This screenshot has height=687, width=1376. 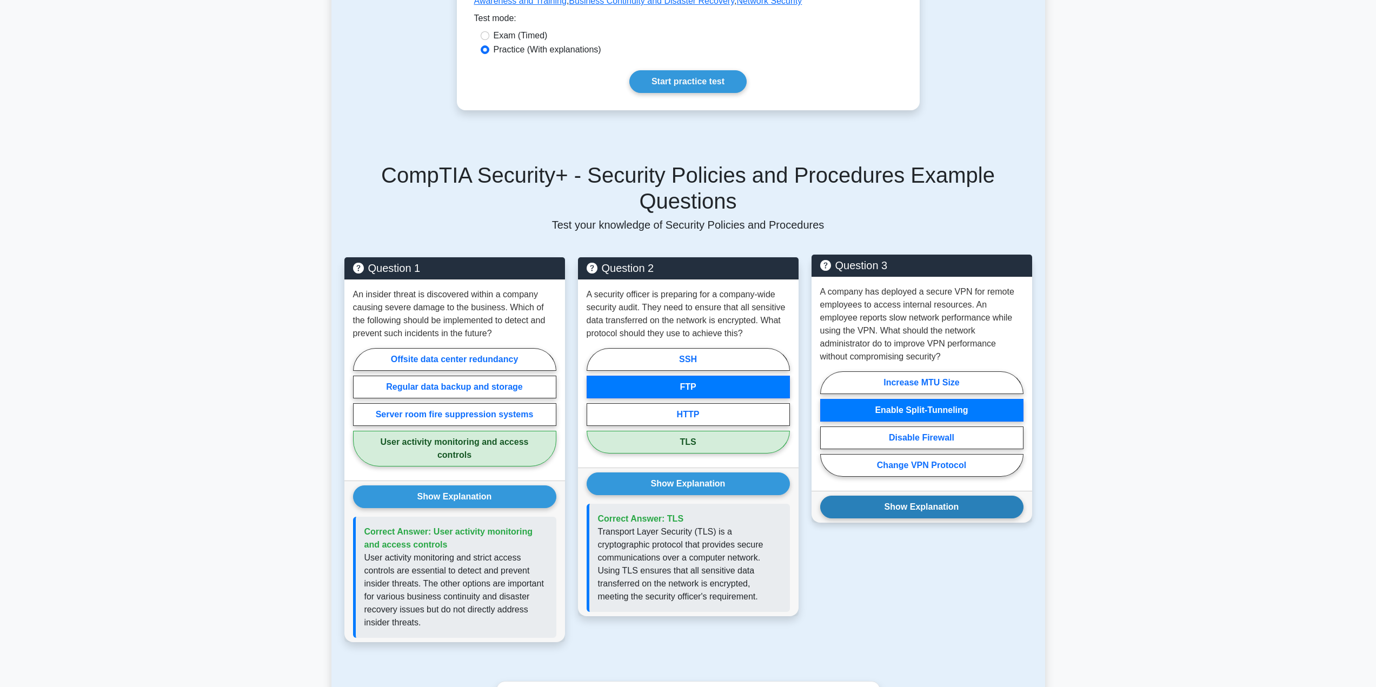 I want to click on h5: Question 3, so click(x=922, y=265).